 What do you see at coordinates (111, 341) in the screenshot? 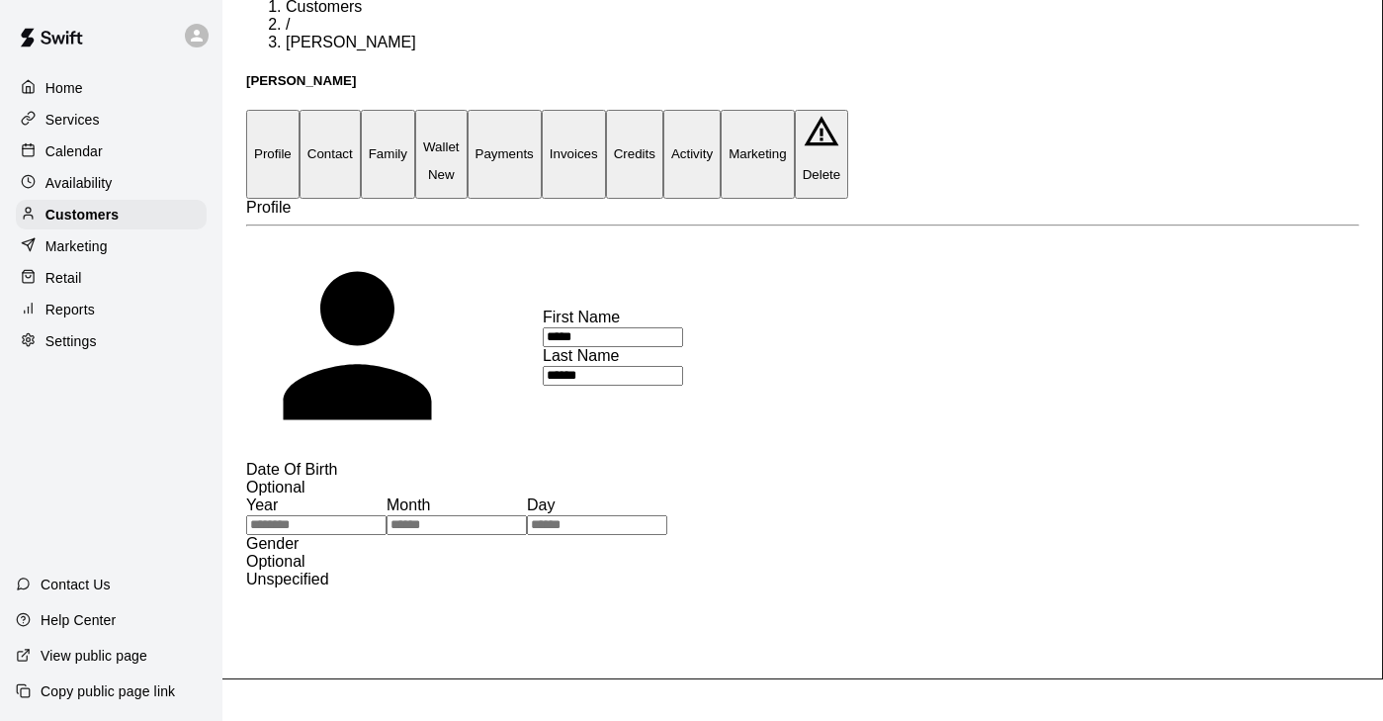
I see `a: Settings` at bounding box center [111, 341].